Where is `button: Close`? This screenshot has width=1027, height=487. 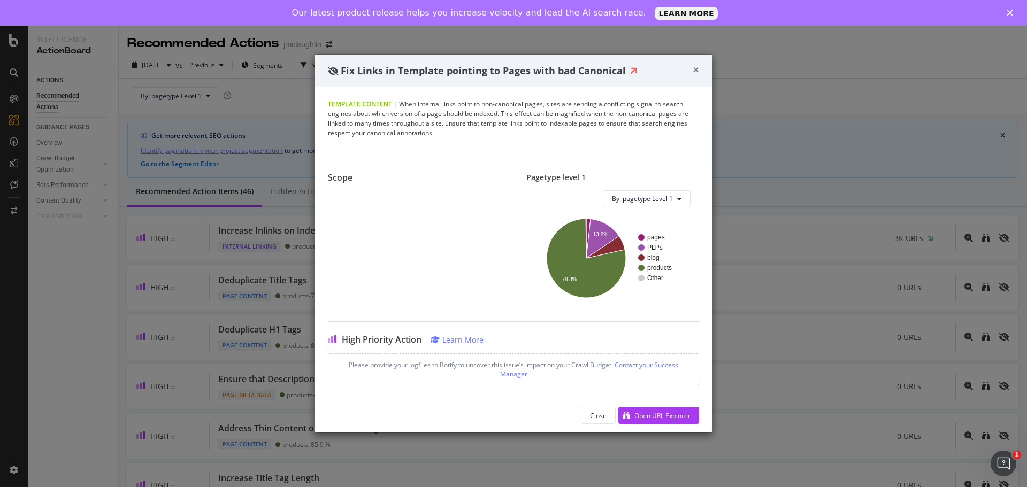
button: Close is located at coordinates (598, 416).